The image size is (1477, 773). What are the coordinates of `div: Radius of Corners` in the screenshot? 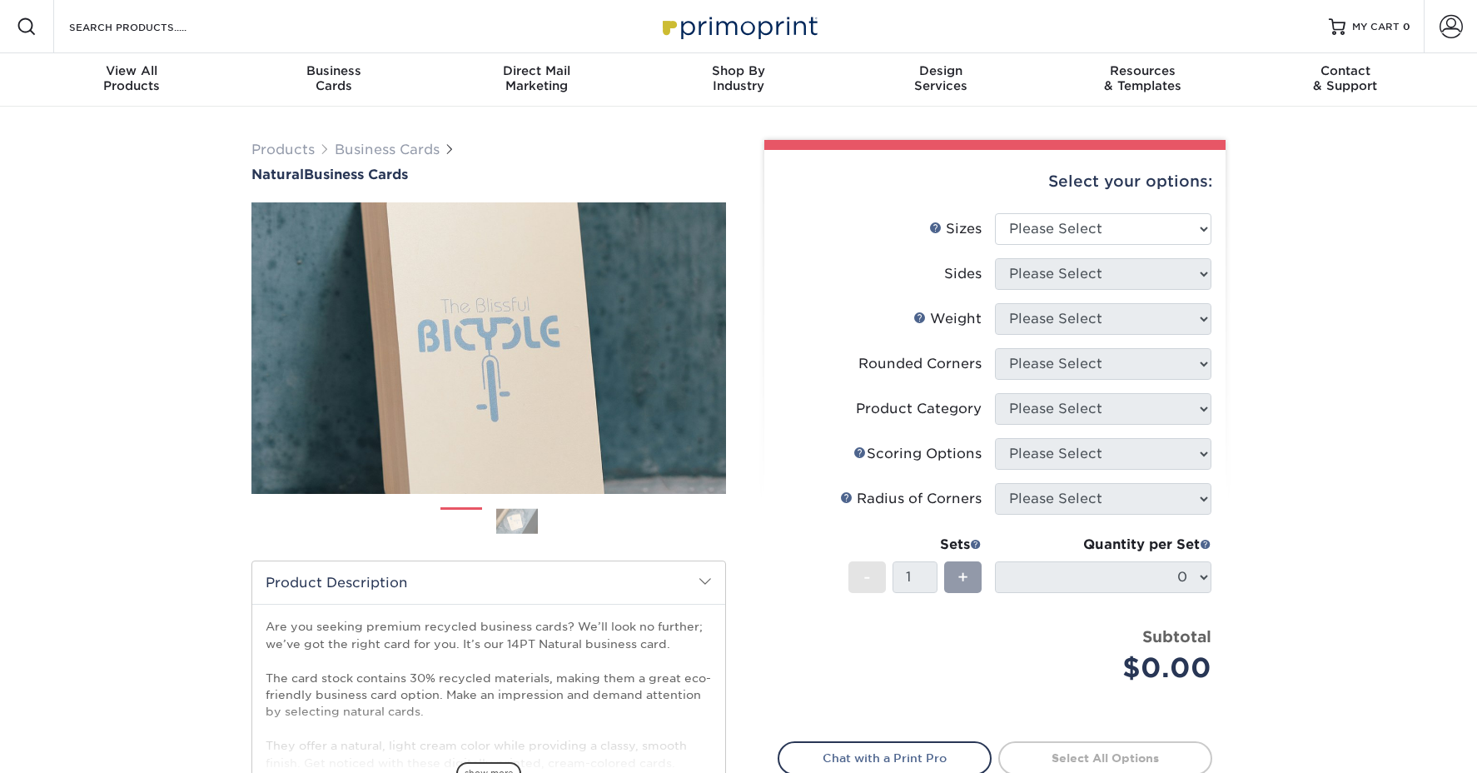 It's located at (911, 499).